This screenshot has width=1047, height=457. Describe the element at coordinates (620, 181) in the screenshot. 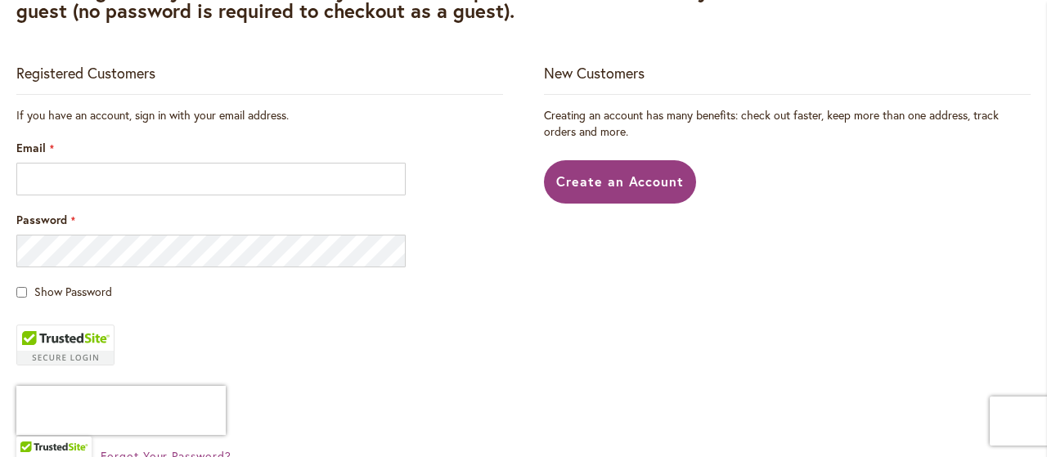

I see `span: Create an Account` at that location.